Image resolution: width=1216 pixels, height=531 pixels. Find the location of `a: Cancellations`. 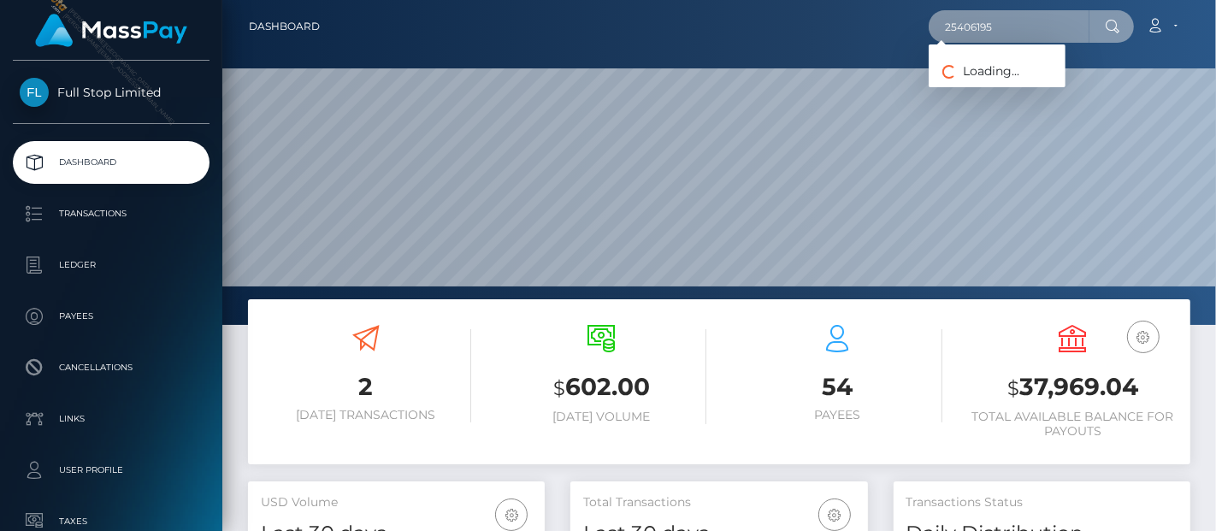

a: Cancellations is located at coordinates (111, 368).